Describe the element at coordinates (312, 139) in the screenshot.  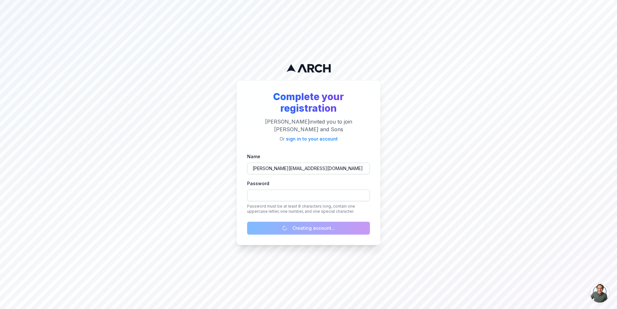
I see `a: sign in to your account` at that location.